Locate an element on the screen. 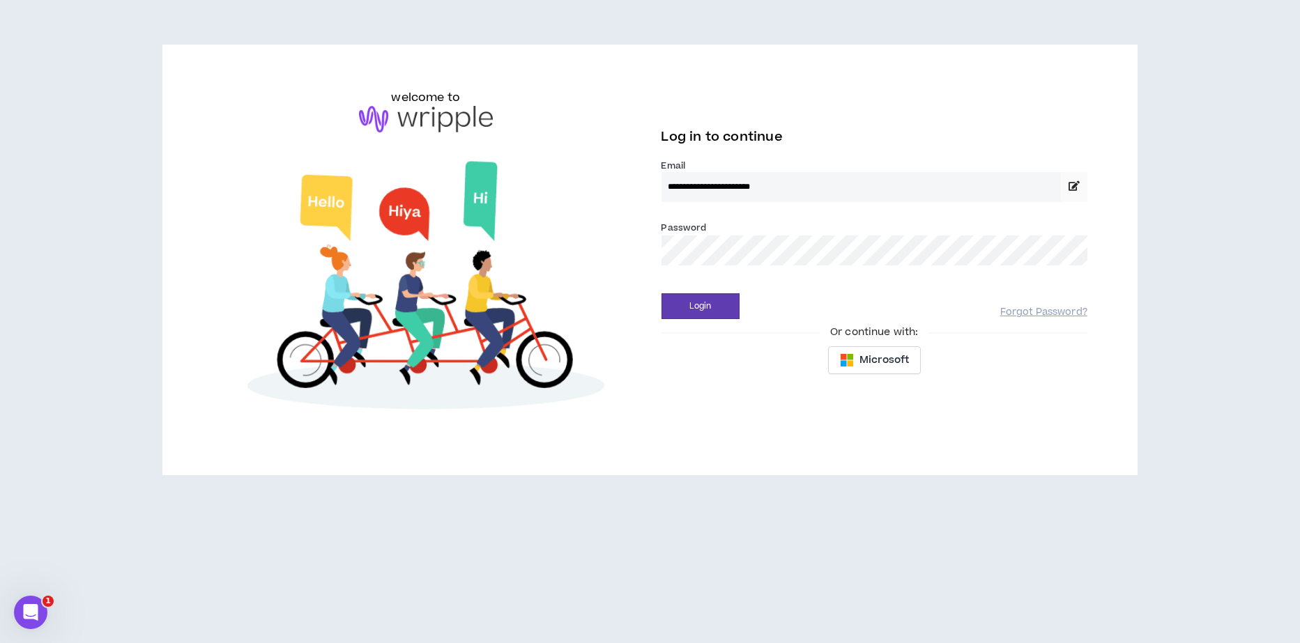  span: Log in to continue is located at coordinates (722, 137).